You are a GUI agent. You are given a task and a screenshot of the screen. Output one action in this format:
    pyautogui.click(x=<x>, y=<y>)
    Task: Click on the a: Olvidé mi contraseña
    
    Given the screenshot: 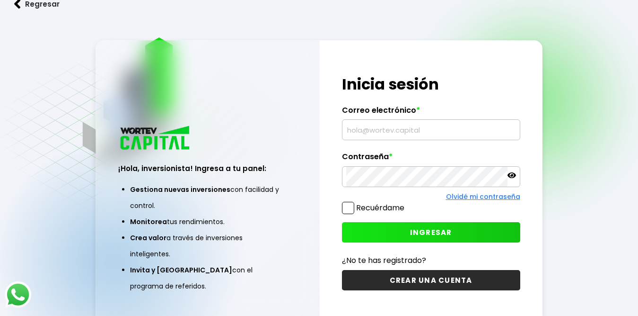 What is the action you would take?
    pyautogui.click(x=483, y=196)
    